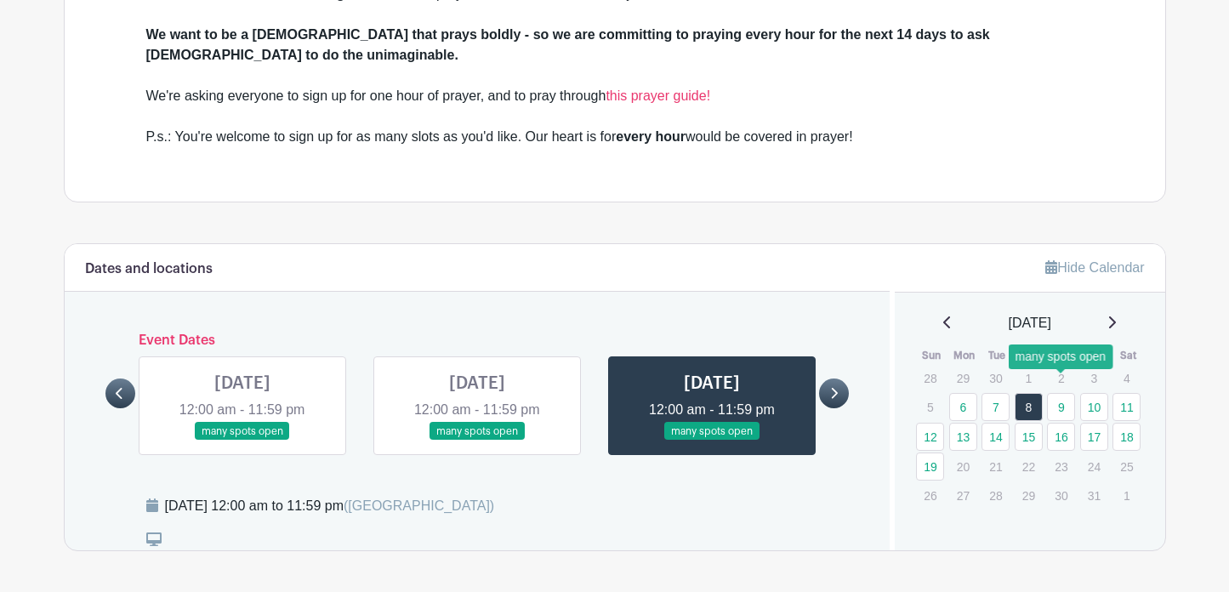 The height and width of the screenshot is (592, 1229). Describe the element at coordinates (1060, 466) in the screenshot. I see `p: 23` at that location.